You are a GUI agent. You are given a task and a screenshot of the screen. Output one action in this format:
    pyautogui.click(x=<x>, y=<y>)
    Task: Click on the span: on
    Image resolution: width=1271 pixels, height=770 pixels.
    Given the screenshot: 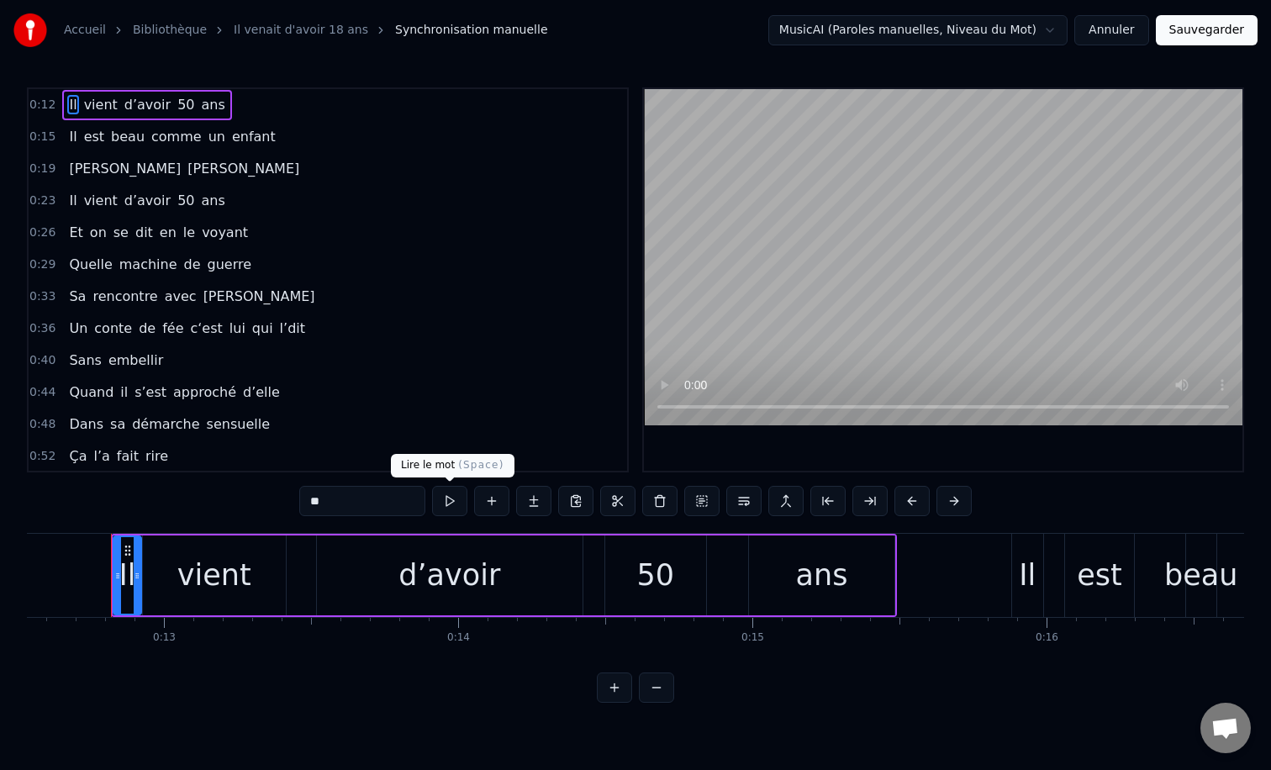 What is the action you would take?
    pyautogui.click(x=98, y=232)
    